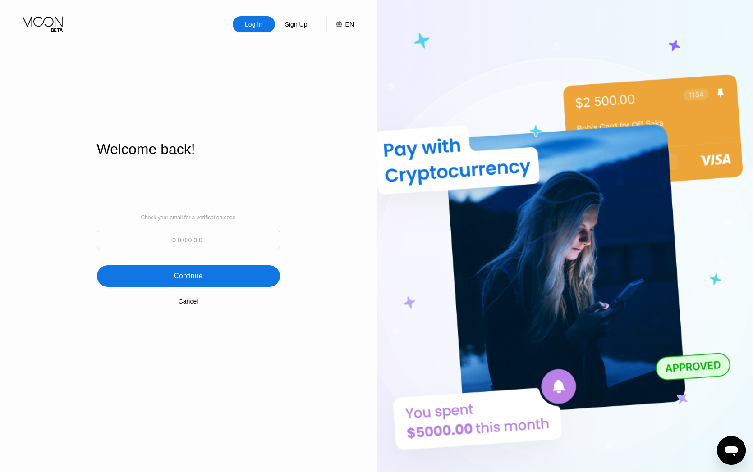  Describe the element at coordinates (188, 276) in the screenshot. I see `div: Continue` at that location.